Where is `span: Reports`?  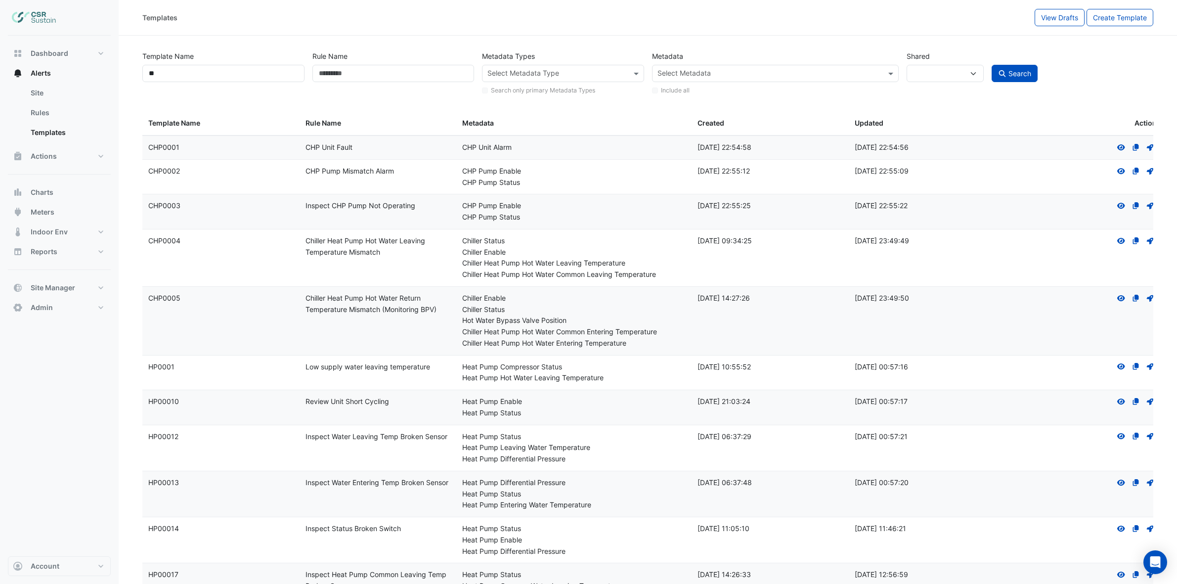 span: Reports is located at coordinates (44, 252).